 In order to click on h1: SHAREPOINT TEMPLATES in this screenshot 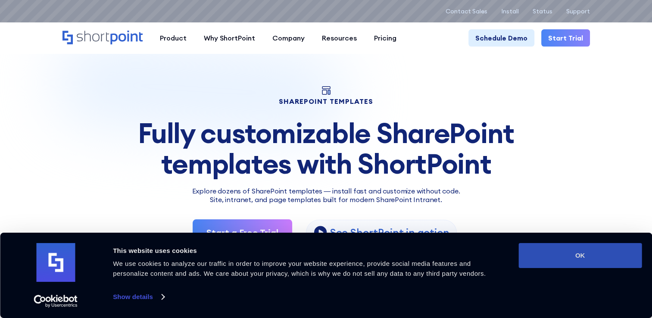, I will do `click(326, 101)`.